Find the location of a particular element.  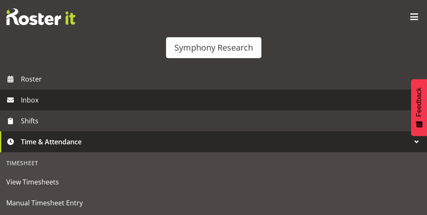

span: Time & Attendance is located at coordinates (215, 142).